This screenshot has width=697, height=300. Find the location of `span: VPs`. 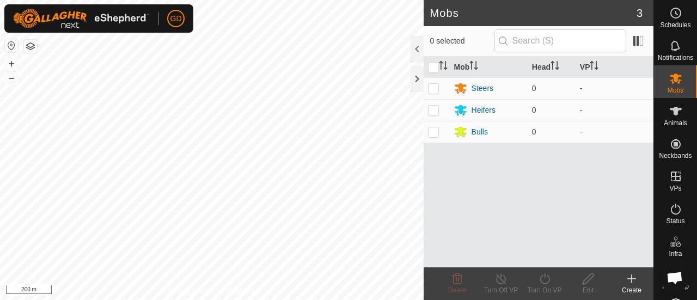

span: VPs is located at coordinates (676, 189).